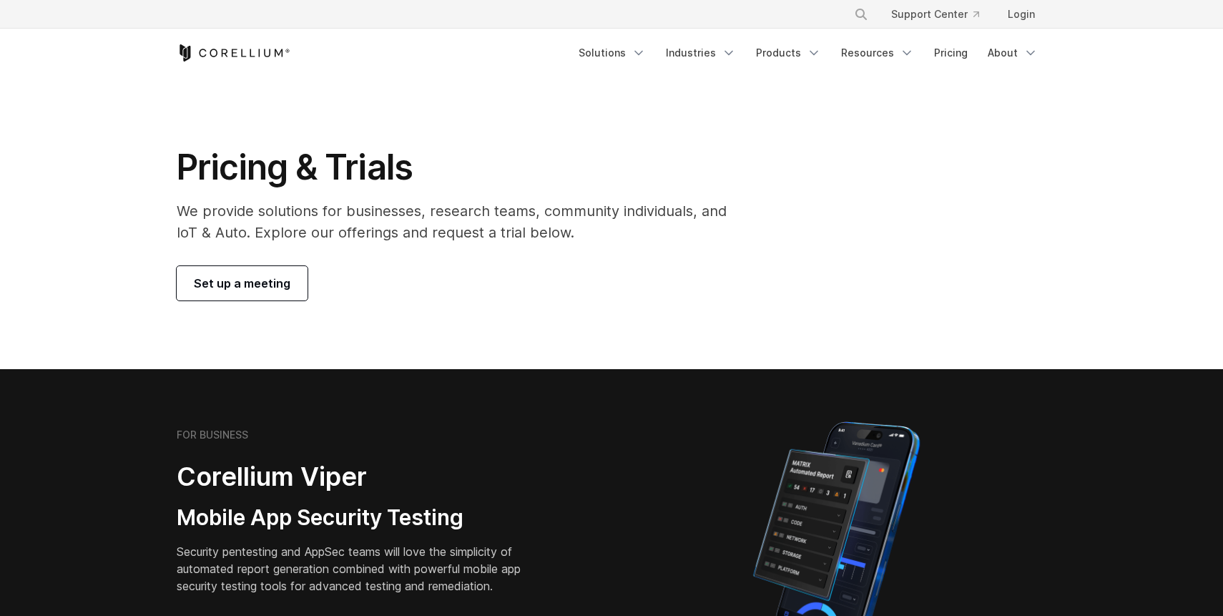 The width and height of the screenshot is (1223, 616). What do you see at coordinates (861, 14) in the screenshot?
I see `button: Search` at bounding box center [861, 14].